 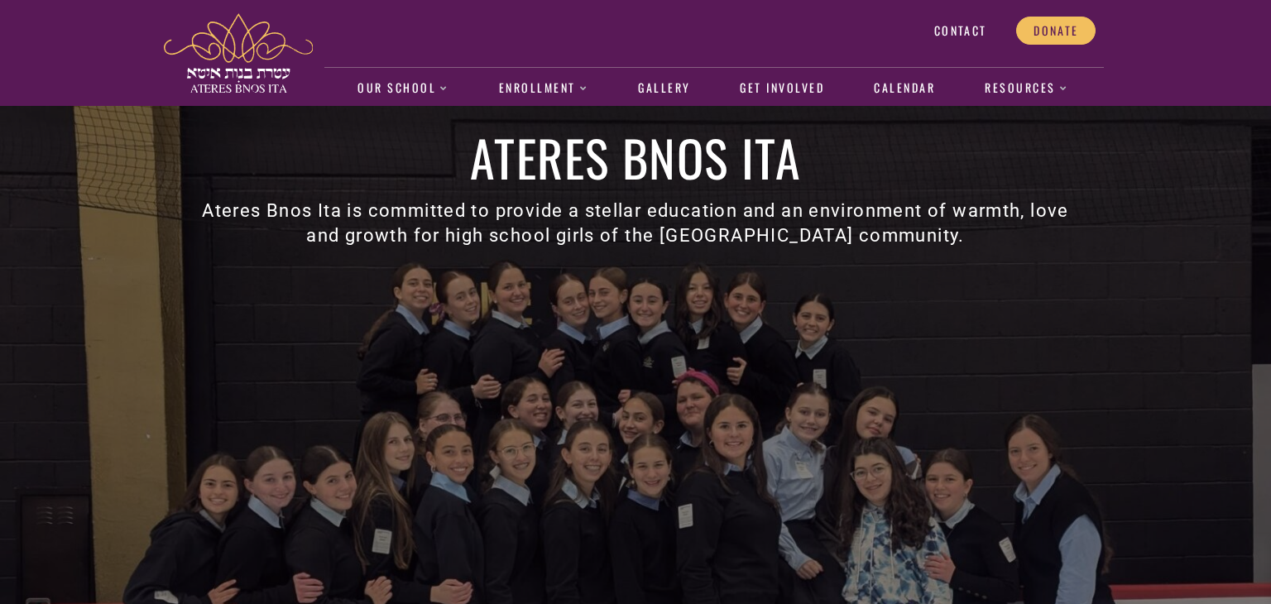 I want to click on a: Donate, so click(x=1056, y=31).